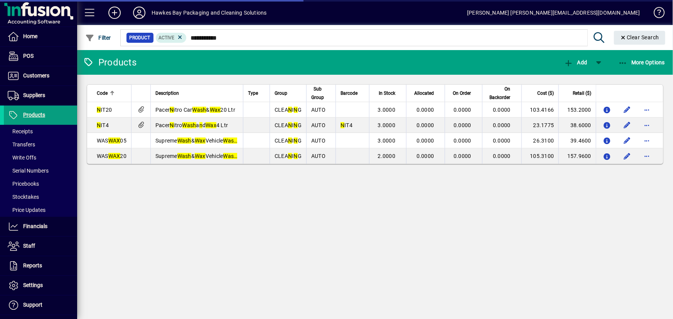 This screenshot has width=673, height=319. I want to click on span: Cost ($), so click(546, 93).